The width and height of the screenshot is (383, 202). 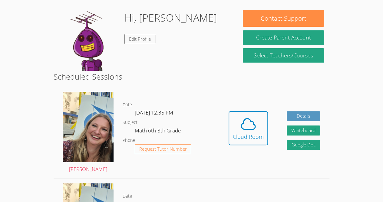 I want to click on a: Select Teachers/Courses, so click(x=283, y=55).